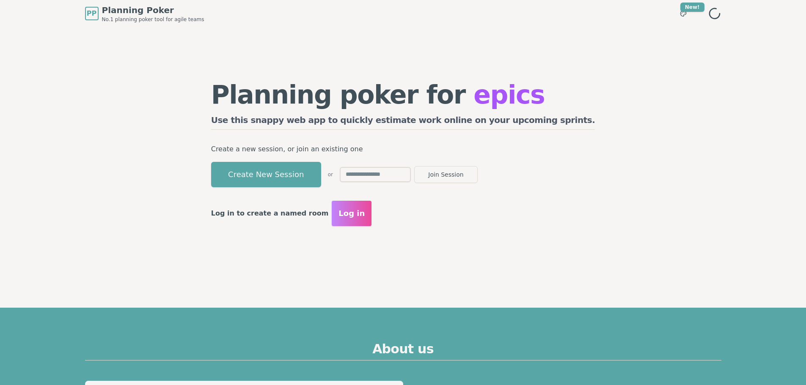  I want to click on h2: About us, so click(403, 351).